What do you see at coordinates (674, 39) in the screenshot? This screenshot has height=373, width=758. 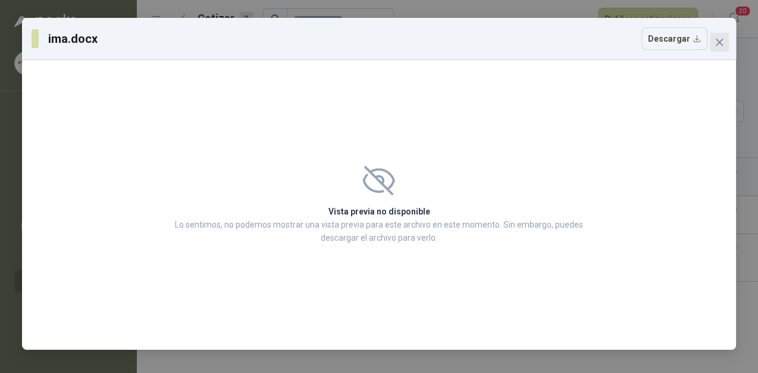 I see `button: Descargar` at bounding box center [674, 39].